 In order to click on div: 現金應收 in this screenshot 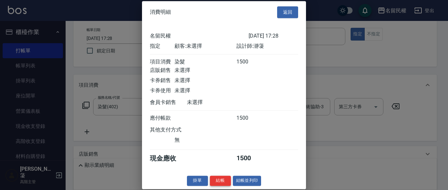, I will do `click(168, 159)`.